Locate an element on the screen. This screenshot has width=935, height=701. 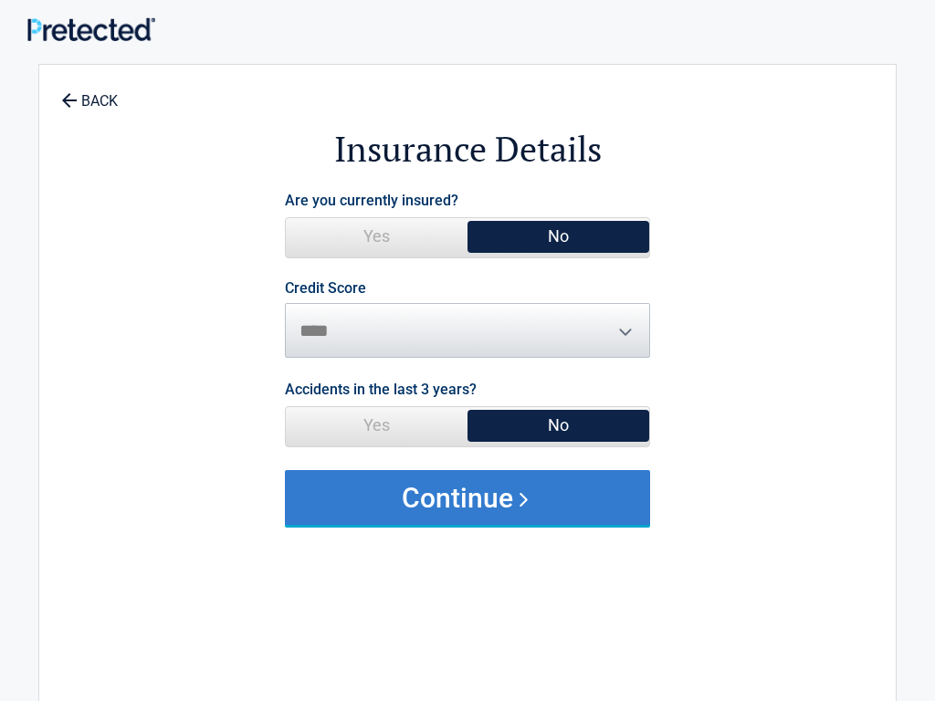
label: Accidents in the last 3 years? is located at coordinates (381, 389).